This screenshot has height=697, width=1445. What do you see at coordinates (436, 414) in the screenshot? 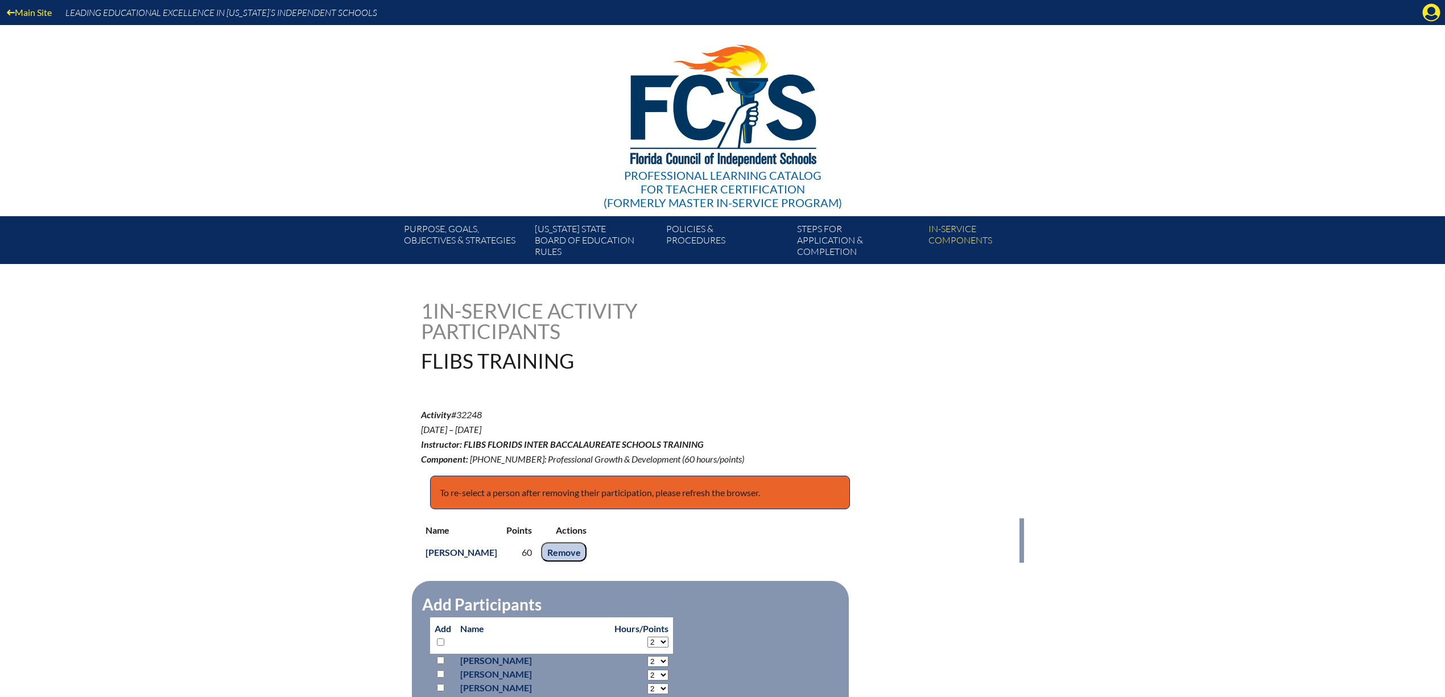
I see `b: Activity` at bounding box center [436, 414].